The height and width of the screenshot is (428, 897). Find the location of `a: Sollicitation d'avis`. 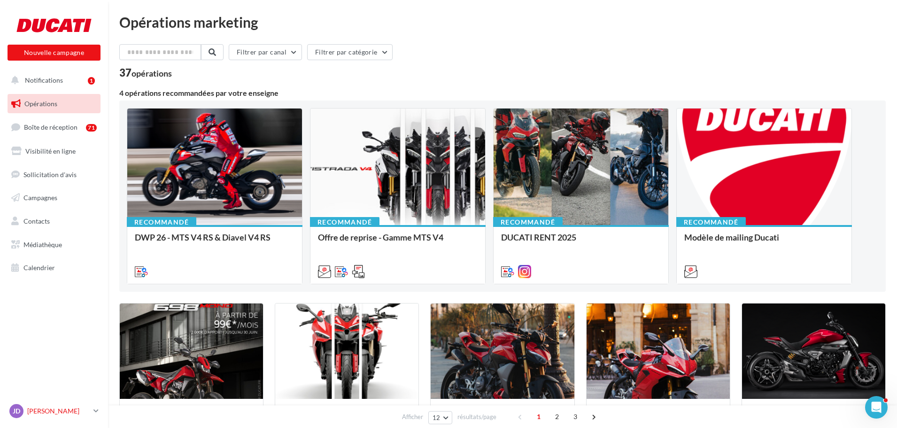

a: Sollicitation d'avis is located at coordinates (54, 175).